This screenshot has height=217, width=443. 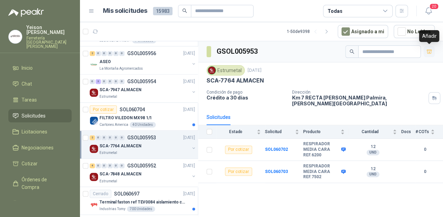 What do you see at coordinates (26, 13) in the screenshot?
I see `img: Logo peakr` at bounding box center [26, 13].